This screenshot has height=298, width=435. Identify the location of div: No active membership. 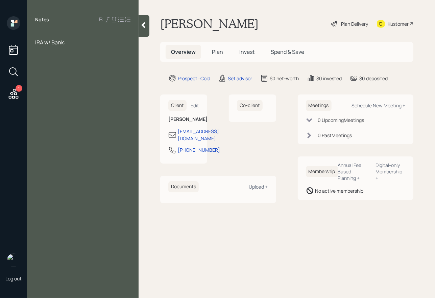
(340, 190).